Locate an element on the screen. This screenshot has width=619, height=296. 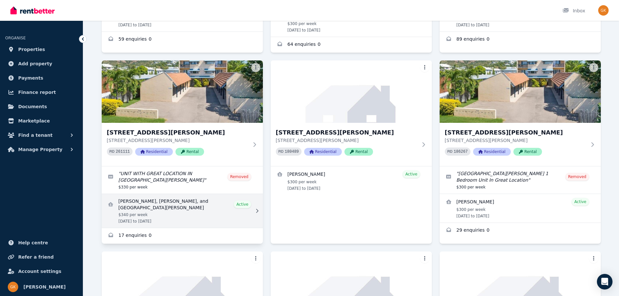
span: Help centre is located at coordinates (33, 243).